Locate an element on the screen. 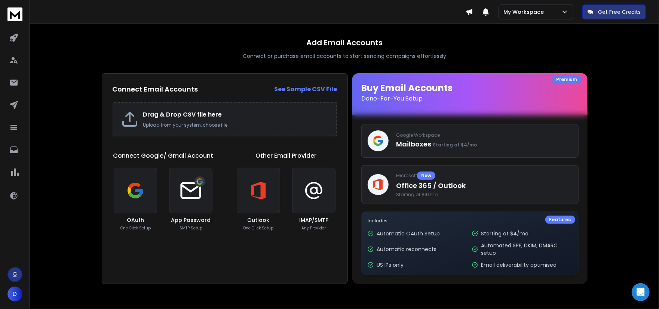  a: See Sample CSV File is located at coordinates (306, 89).